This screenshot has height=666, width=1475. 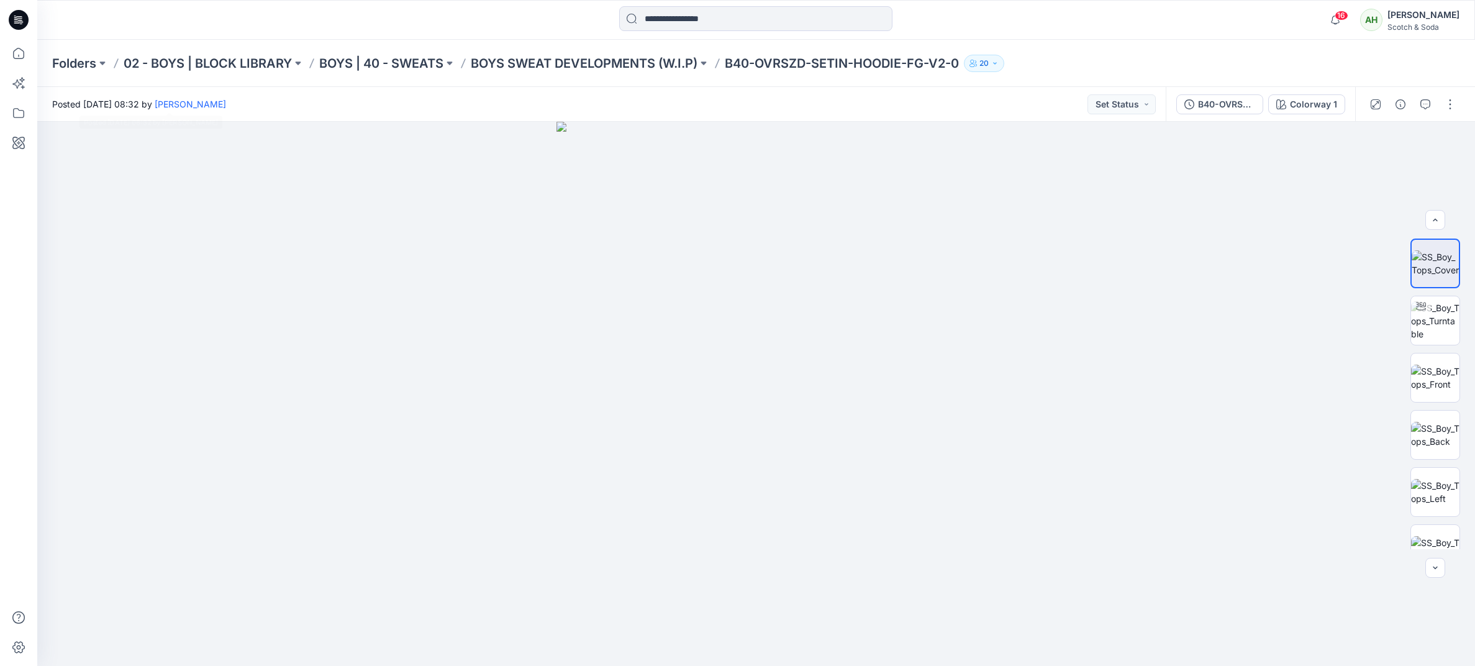 What do you see at coordinates (1424, 27) in the screenshot?
I see `div: Scotch & Soda` at bounding box center [1424, 27].